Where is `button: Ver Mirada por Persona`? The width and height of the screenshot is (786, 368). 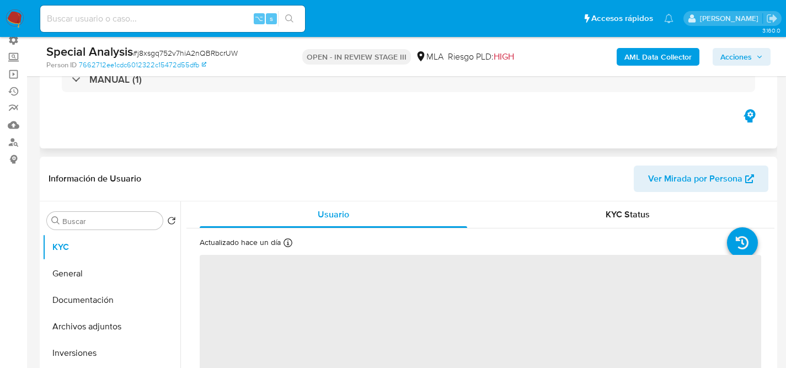
button: Ver Mirada por Persona is located at coordinates (701, 179).